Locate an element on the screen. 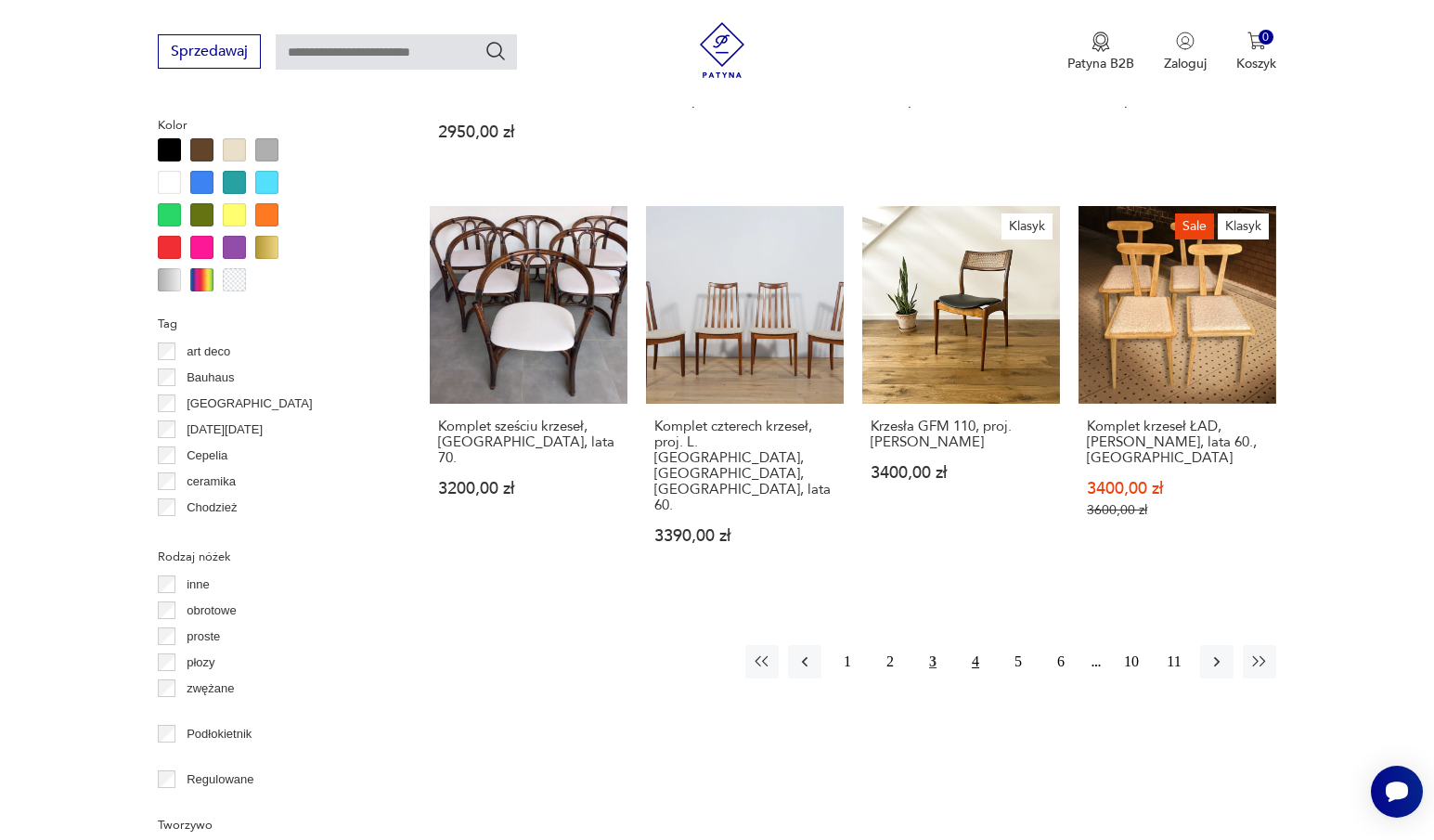 Image resolution: width=1434 pixels, height=840 pixels. img: Ikona koszyka is located at coordinates (1256, 41).